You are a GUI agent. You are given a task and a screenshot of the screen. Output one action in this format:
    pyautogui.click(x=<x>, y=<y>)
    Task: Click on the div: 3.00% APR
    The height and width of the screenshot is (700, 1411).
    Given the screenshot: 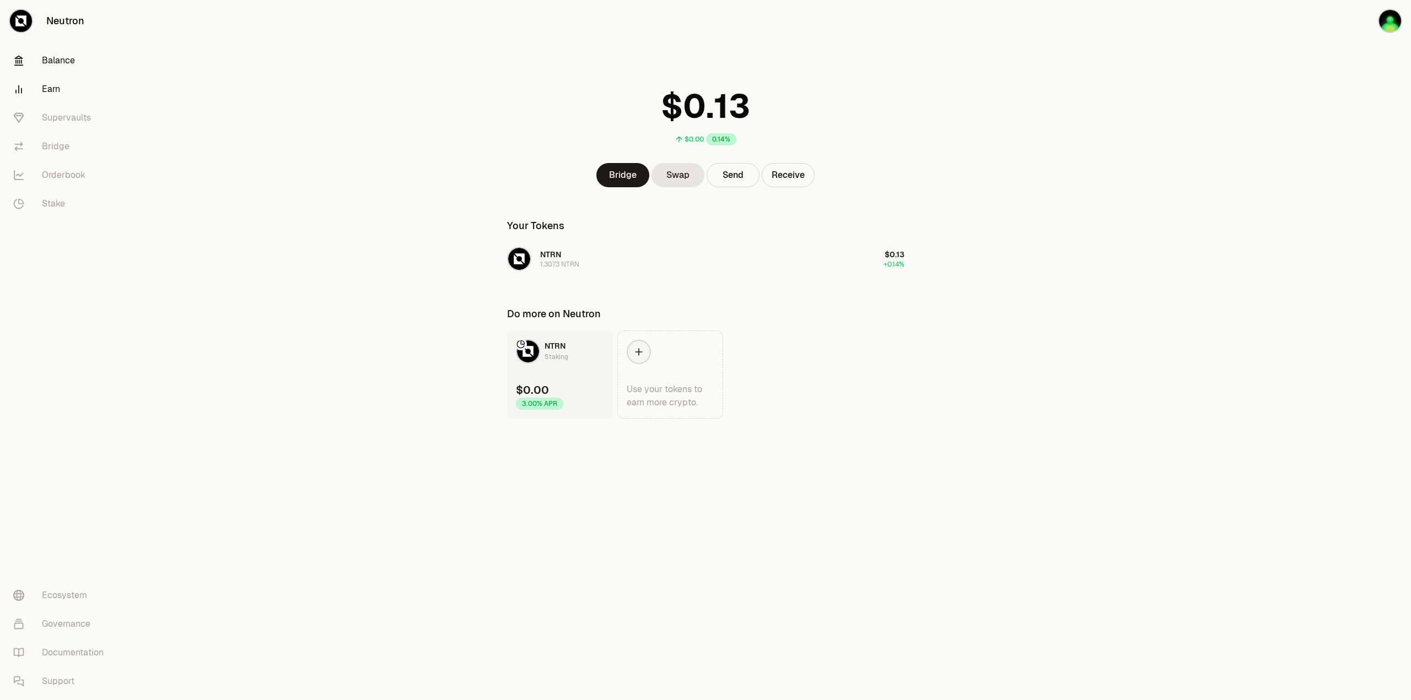 What is the action you would take?
    pyautogui.click(x=539, y=404)
    